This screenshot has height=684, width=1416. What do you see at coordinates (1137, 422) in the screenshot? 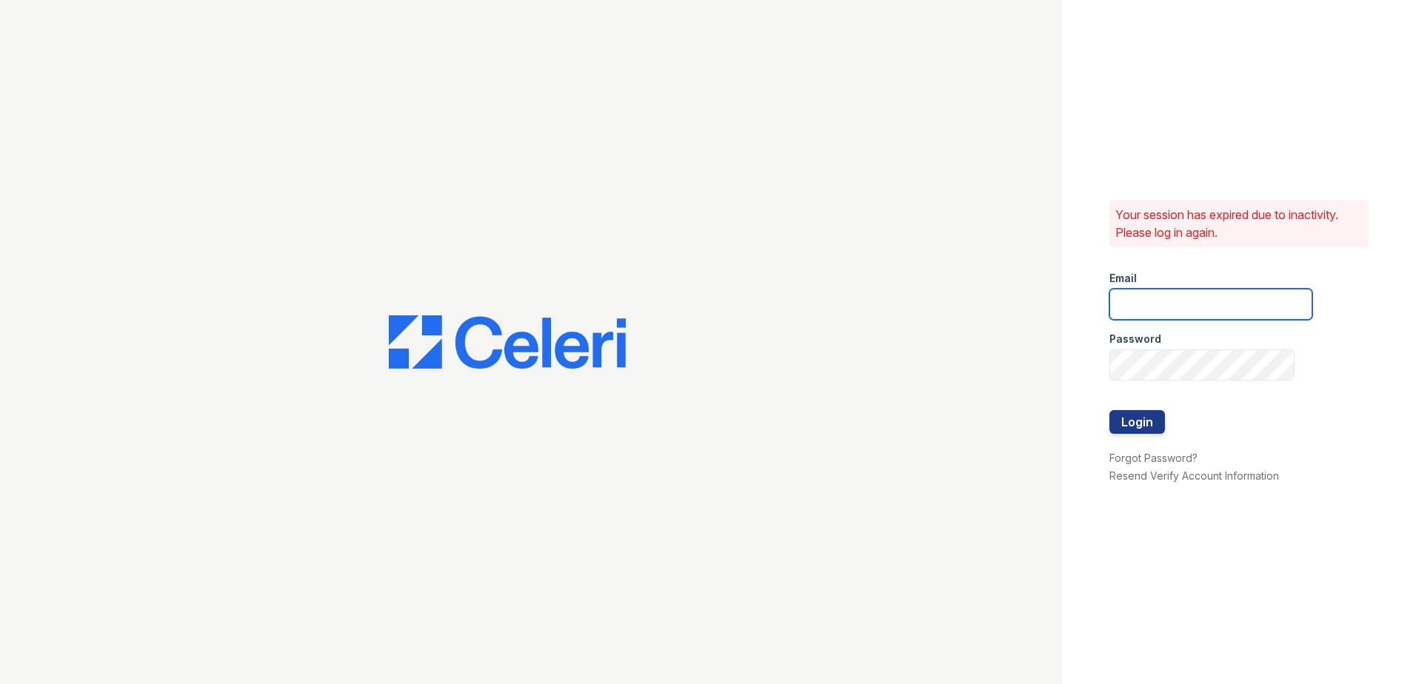
I see `button: Login` at bounding box center [1137, 422].